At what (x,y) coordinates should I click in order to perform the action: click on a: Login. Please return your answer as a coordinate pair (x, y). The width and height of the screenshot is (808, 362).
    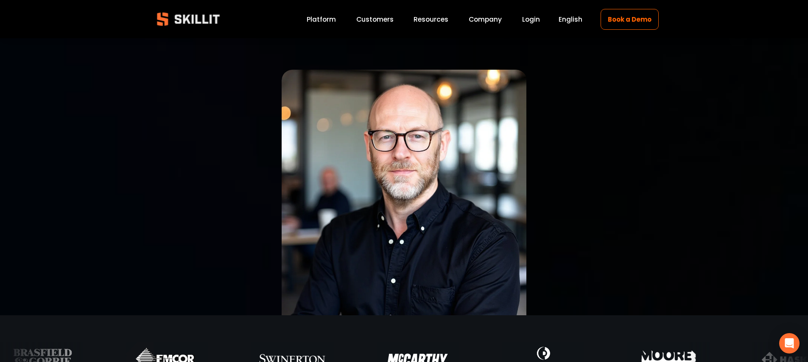
    Looking at the image, I should click on (531, 19).